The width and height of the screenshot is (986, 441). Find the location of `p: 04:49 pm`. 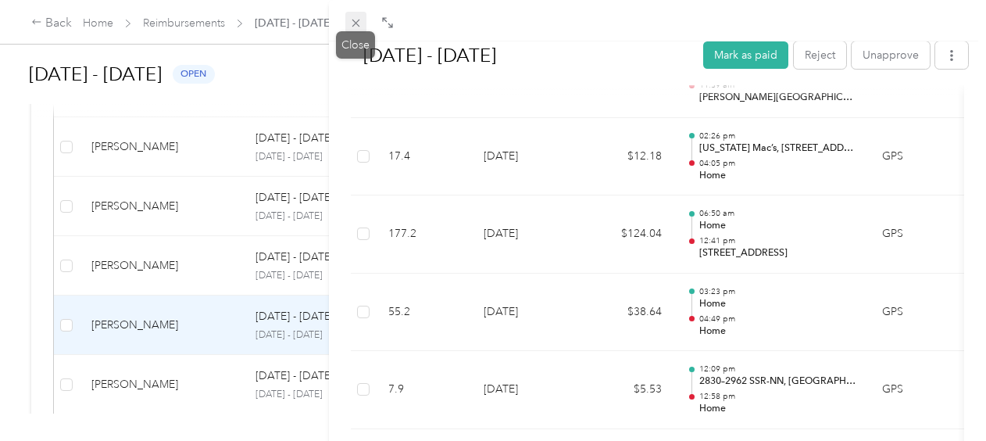

p: 04:49 pm is located at coordinates (778, 319).